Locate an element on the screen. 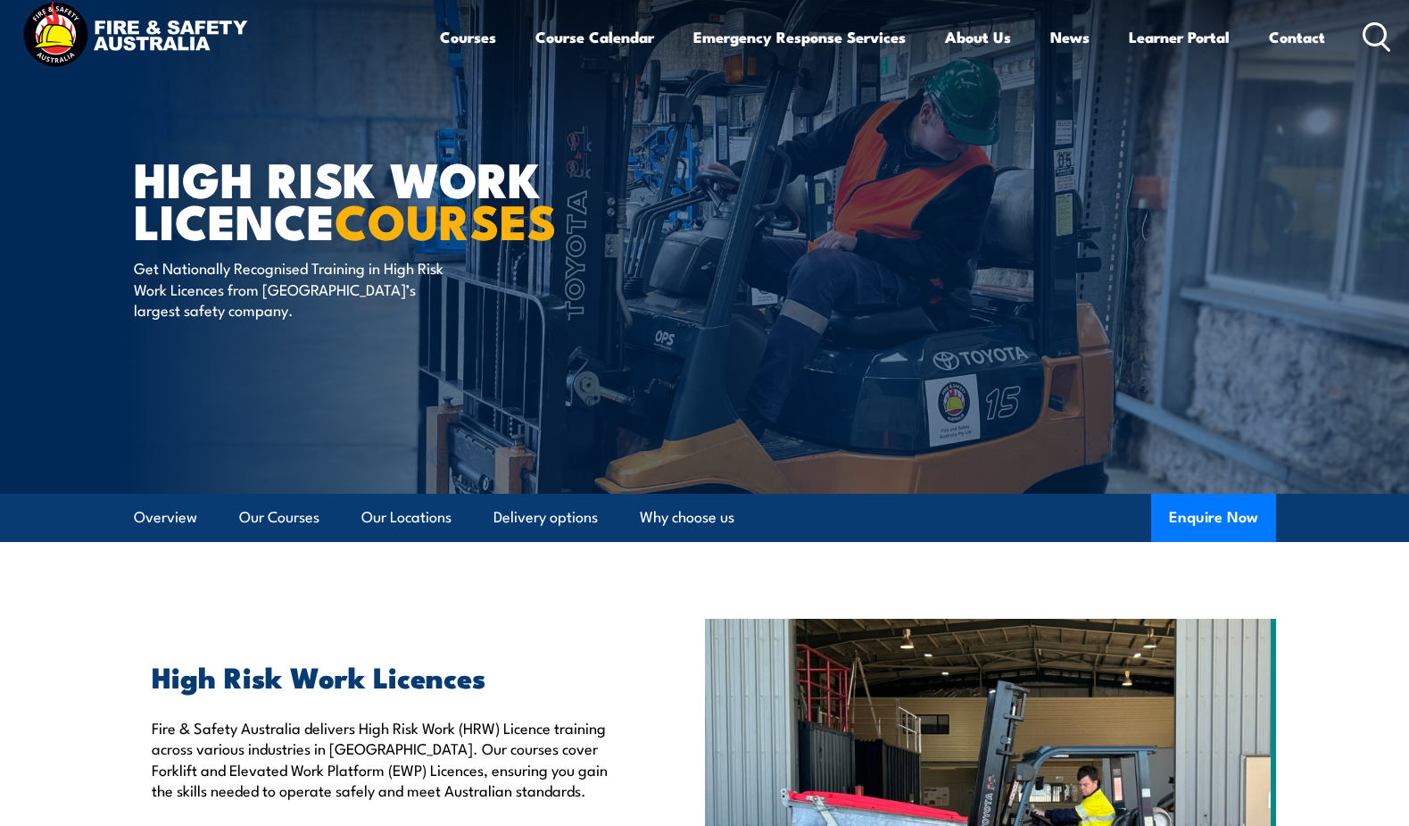 This screenshot has height=826, width=1409. a: News is located at coordinates (1070, 37).